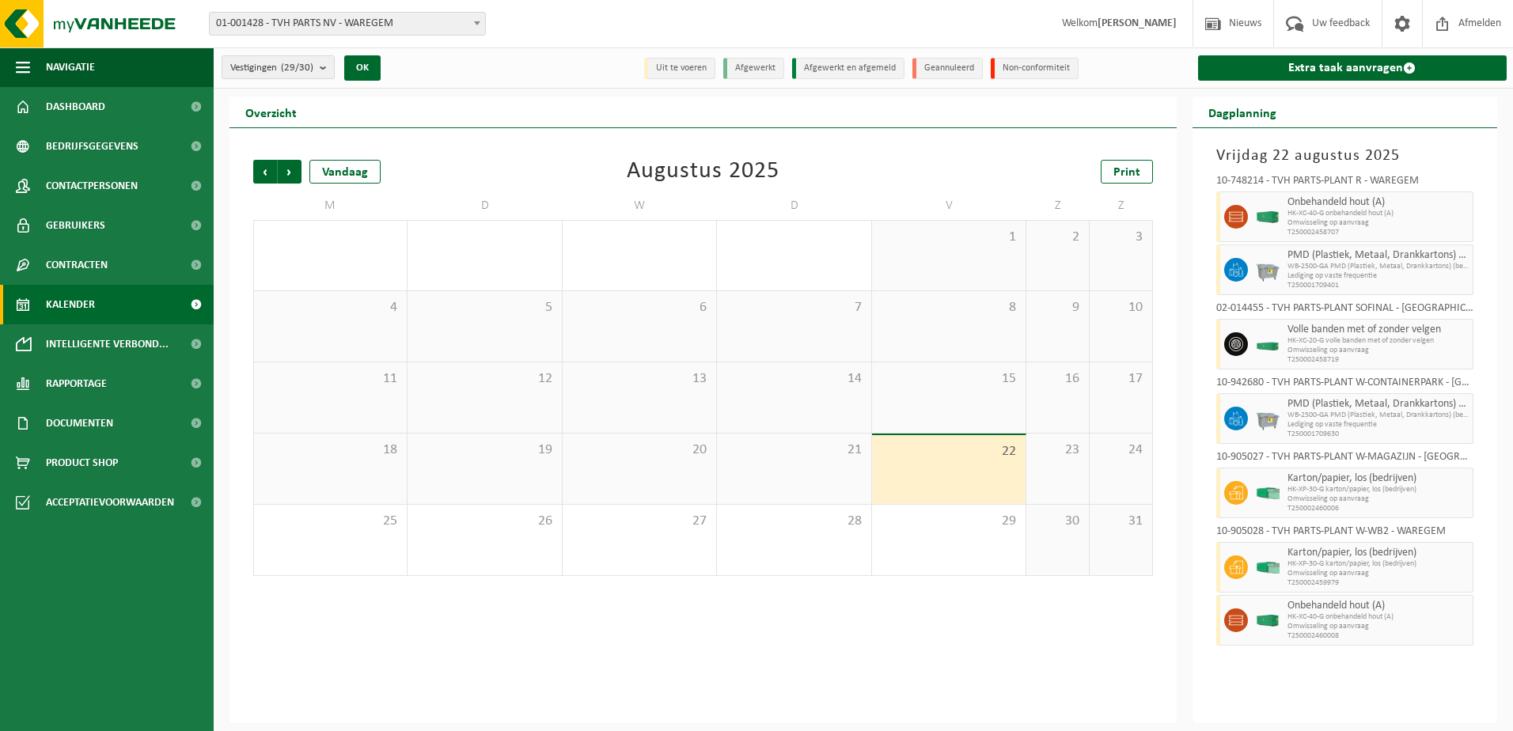  Describe the element at coordinates (345, 172) in the screenshot. I see `div: Vandaag` at that location.